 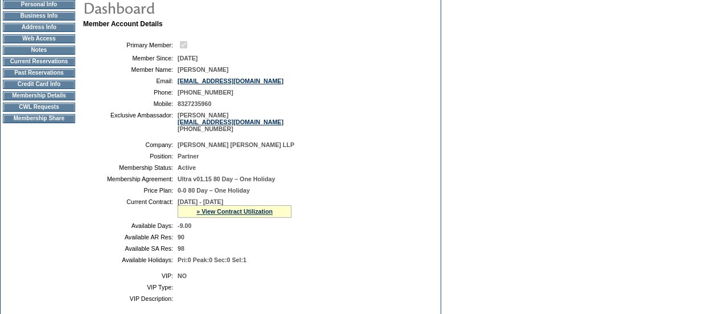 I want to click on td: CWL Requests, so click(x=39, y=107).